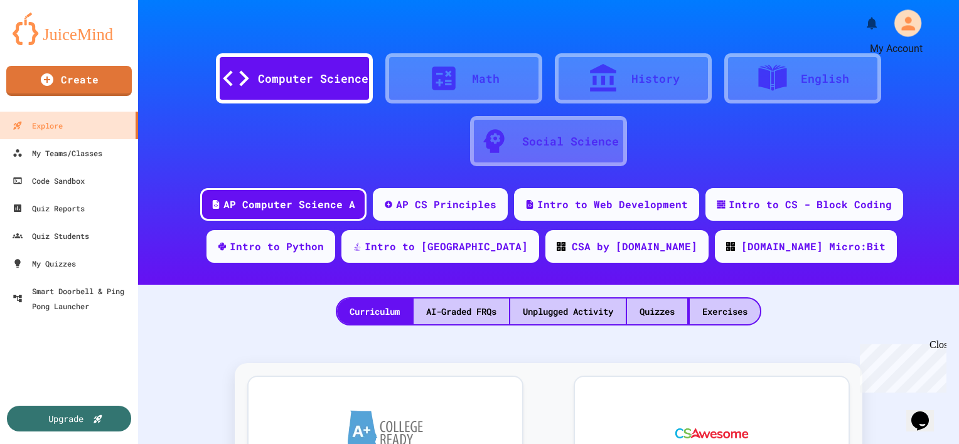  What do you see at coordinates (486, 78) in the screenshot?
I see `div: Math` at bounding box center [486, 78].